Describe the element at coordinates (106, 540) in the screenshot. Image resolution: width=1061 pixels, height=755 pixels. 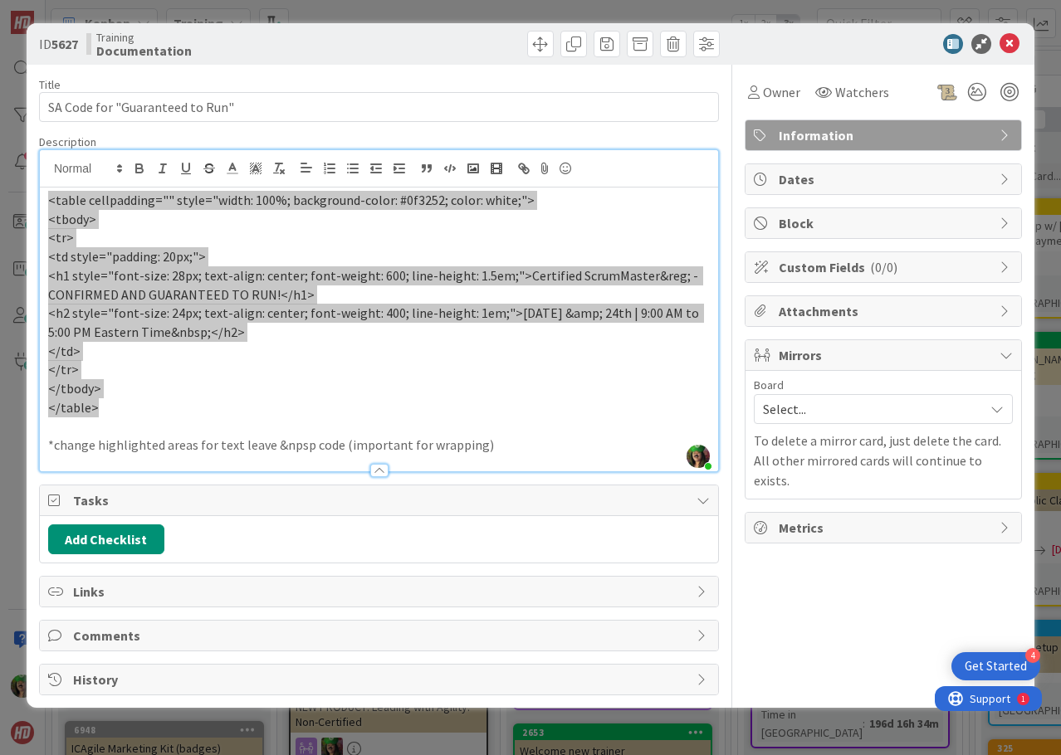
I see `button: Add Checklist` at that location.